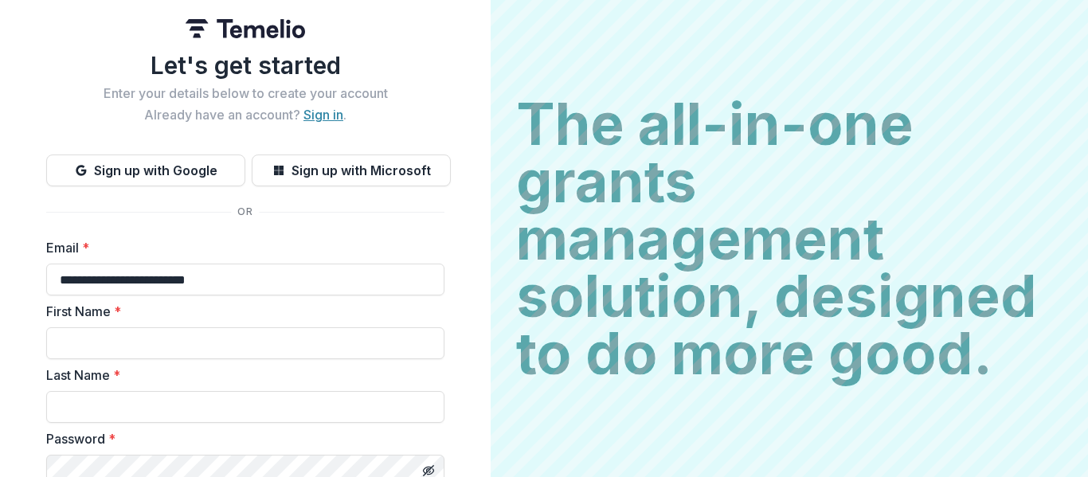 This screenshot has width=1088, height=477. What do you see at coordinates (323, 115) in the screenshot?
I see `a: Sign in` at bounding box center [323, 115].